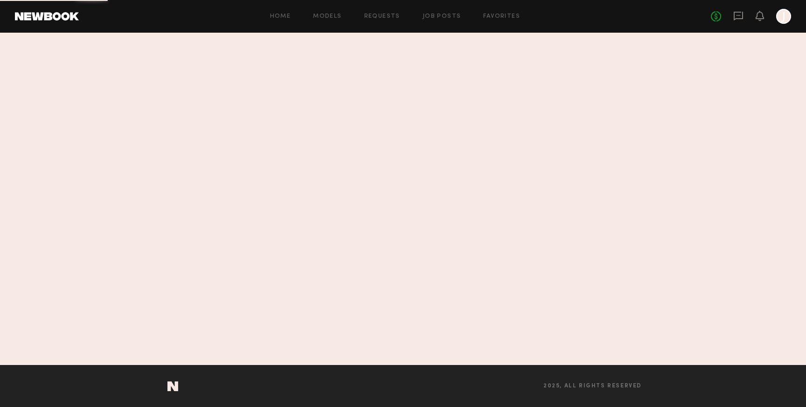 This screenshot has width=806, height=407. I want to click on a: J, so click(784, 16).